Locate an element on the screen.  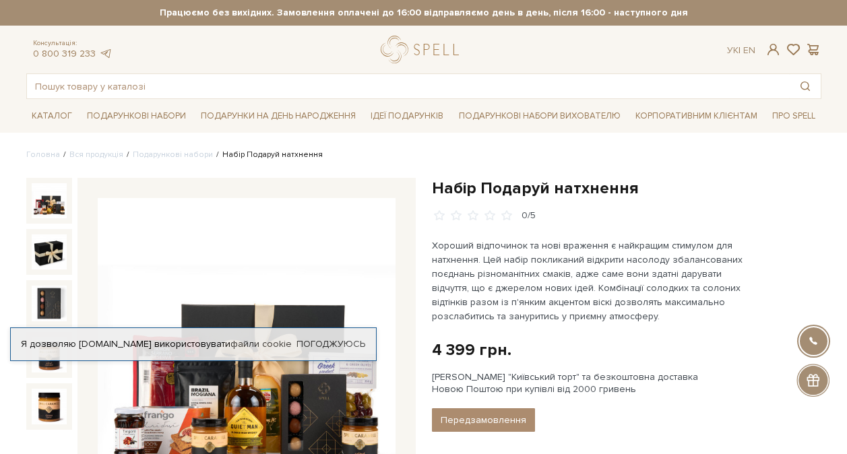
a: Головна is located at coordinates (43, 154).